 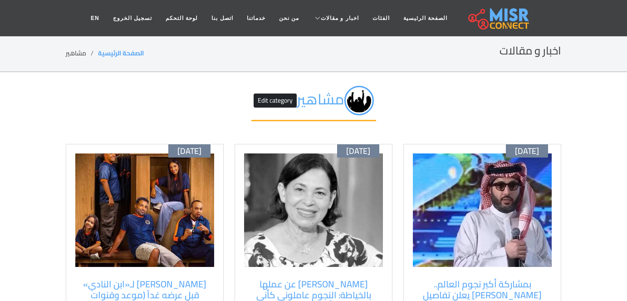 I want to click on li: مشاهير, so click(x=82, y=53).